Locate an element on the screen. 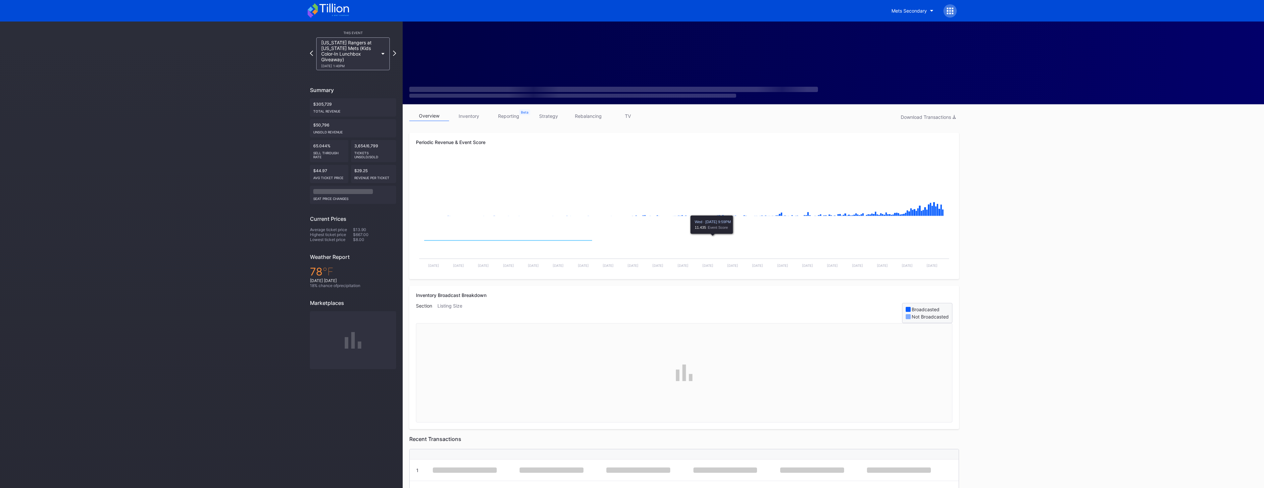 Image resolution: width=1264 pixels, height=488 pixels. div: 65.044% is located at coordinates (329, 151).